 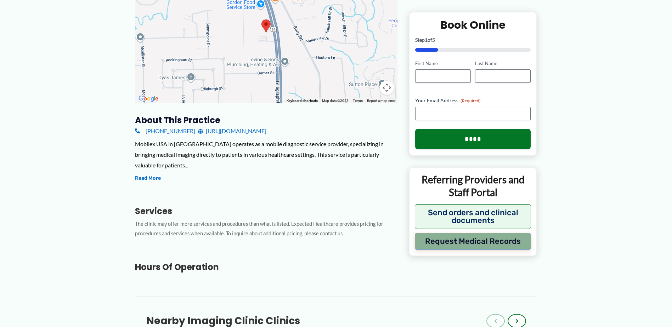 I want to click on p: Step of, so click(x=473, y=40).